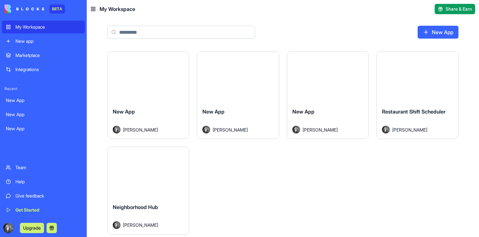 The width and height of the screenshot is (479, 237). I want to click on span: Share & Earn, so click(458, 9).